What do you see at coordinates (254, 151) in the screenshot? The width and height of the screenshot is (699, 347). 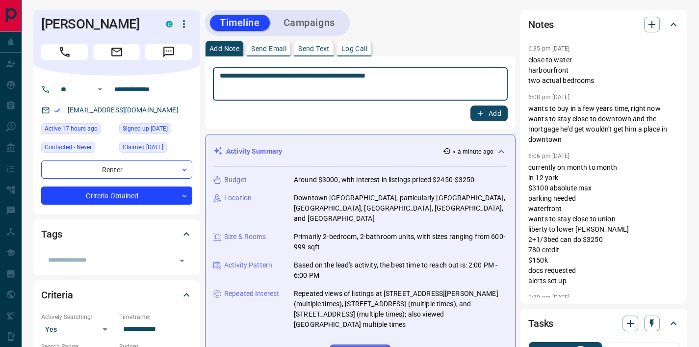 I see `p: Activity Summary` at bounding box center [254, 151].